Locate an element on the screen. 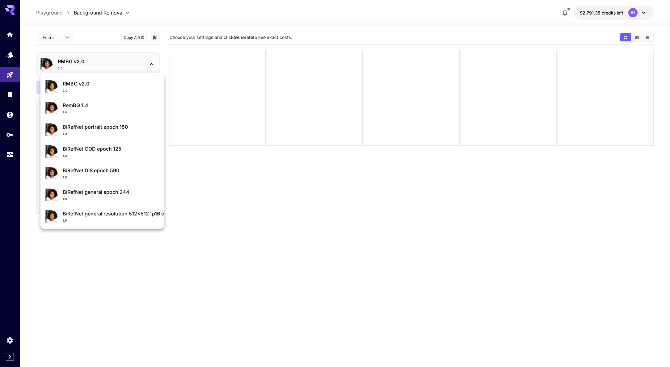 This screenshot has height=367, width=670. div: BiRefNet portrait epoch 1501.0 is located at coordinates (102, 130).